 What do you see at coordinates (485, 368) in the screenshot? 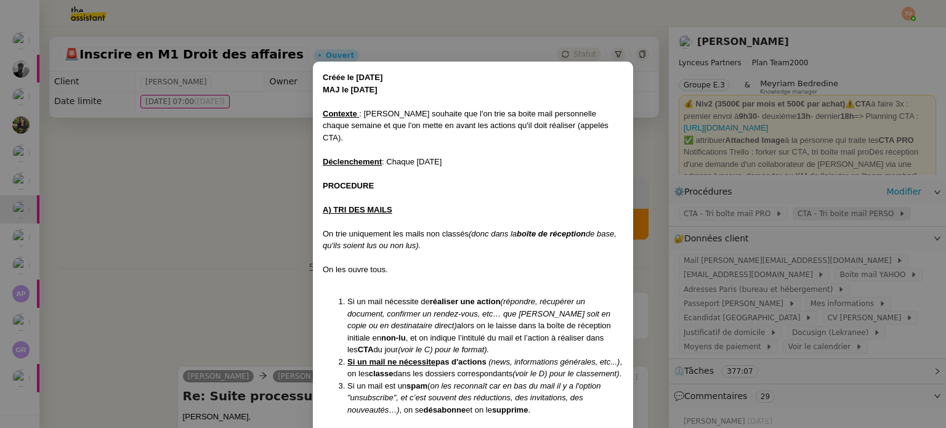
I see `li: , on les dans les dossiers correspondants .` at bounding box center [485, 368].